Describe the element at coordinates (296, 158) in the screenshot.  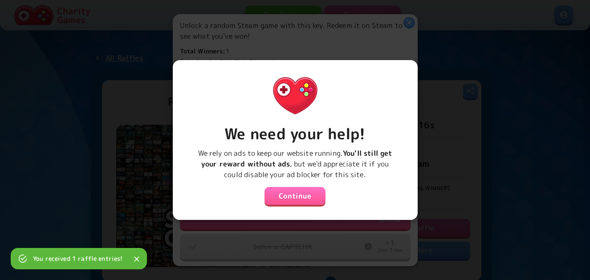
I see `b: You'll still get your reward without ads` at that location.